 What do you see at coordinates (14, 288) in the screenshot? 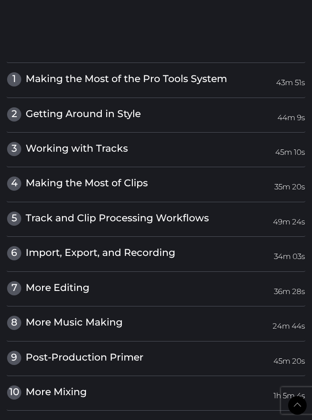
I see `span: 7` at bounding box center [14, 288].